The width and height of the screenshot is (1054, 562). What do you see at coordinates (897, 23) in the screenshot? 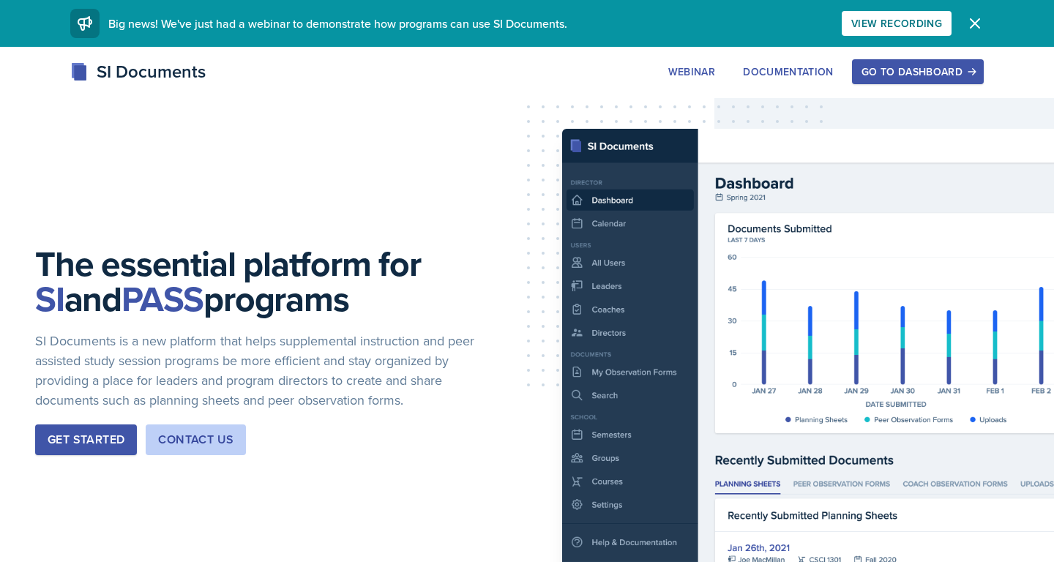
I see `button: View Recording` at bounding box center [897, 23].